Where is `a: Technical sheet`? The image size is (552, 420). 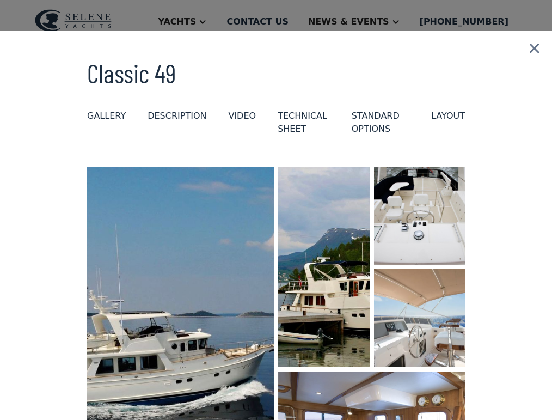
a: Technical sheet is located at coordinates (304, 125).